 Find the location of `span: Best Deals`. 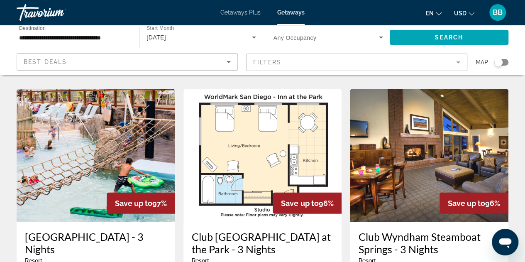

span: Best Deals is located at coordinates (45, 62).